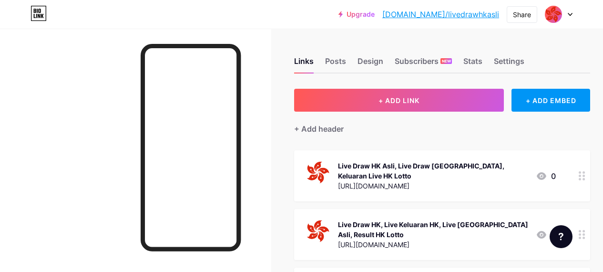 The height and width of the screenshot is (272, 603). I want to click on div: Settings, so click(509, 64).